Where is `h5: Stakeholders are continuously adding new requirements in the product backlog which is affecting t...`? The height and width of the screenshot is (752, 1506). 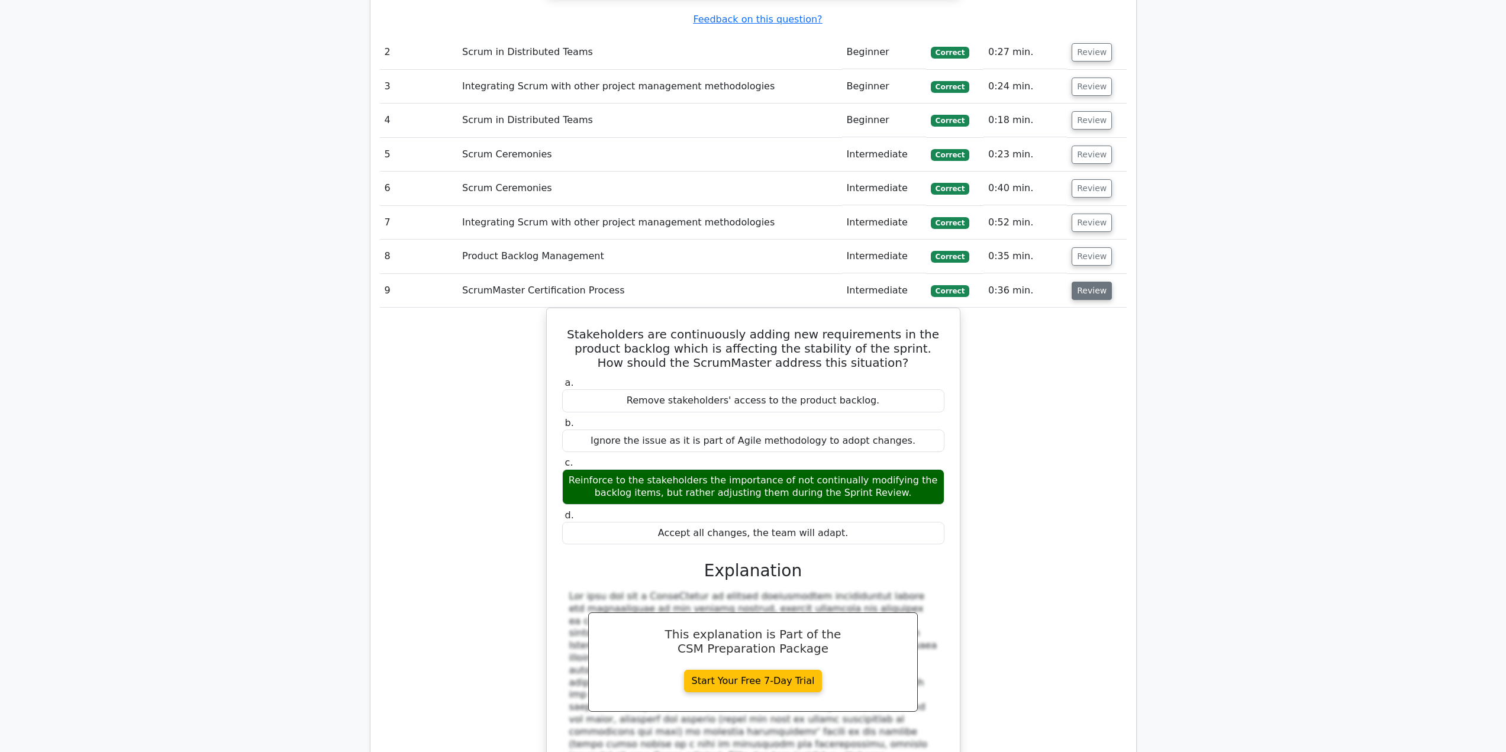 h5: Stakeholders are continuously adding new requirements in the product backlog which is affecting t... is located at coordinates (753, 349).